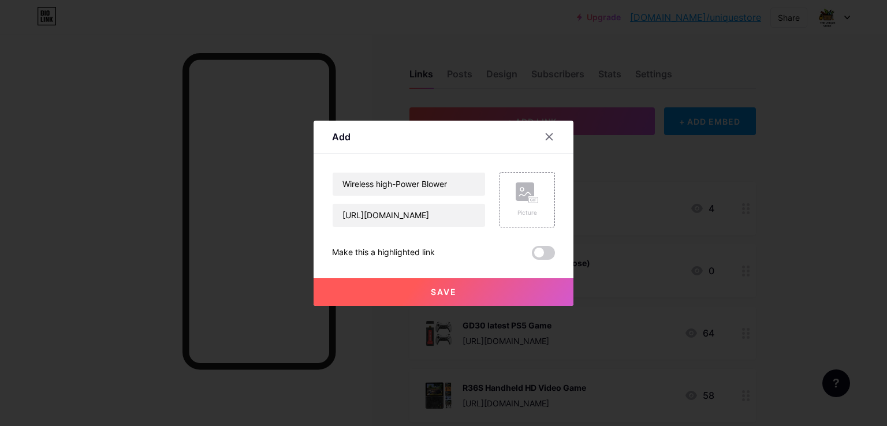 The height and width of the screenshot is (426, 887). Describe the element at coordinates (527, 213) in the screenshot. I see `div: Picture` at that location.